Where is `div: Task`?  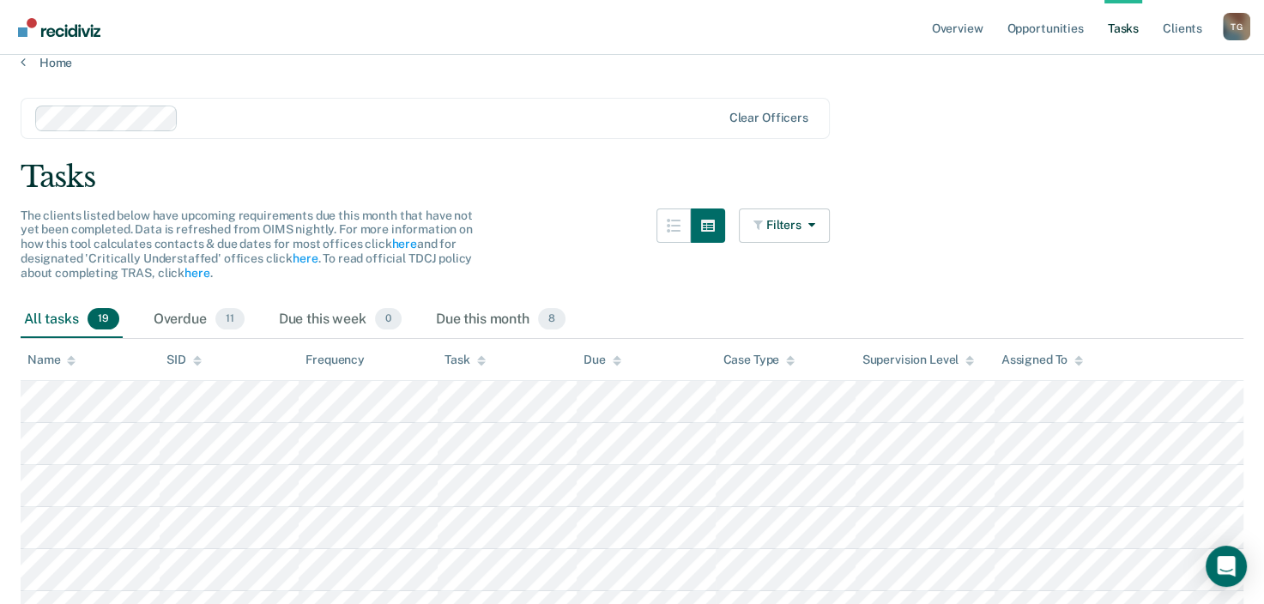
div: Task is located at coordinates (464, 360).